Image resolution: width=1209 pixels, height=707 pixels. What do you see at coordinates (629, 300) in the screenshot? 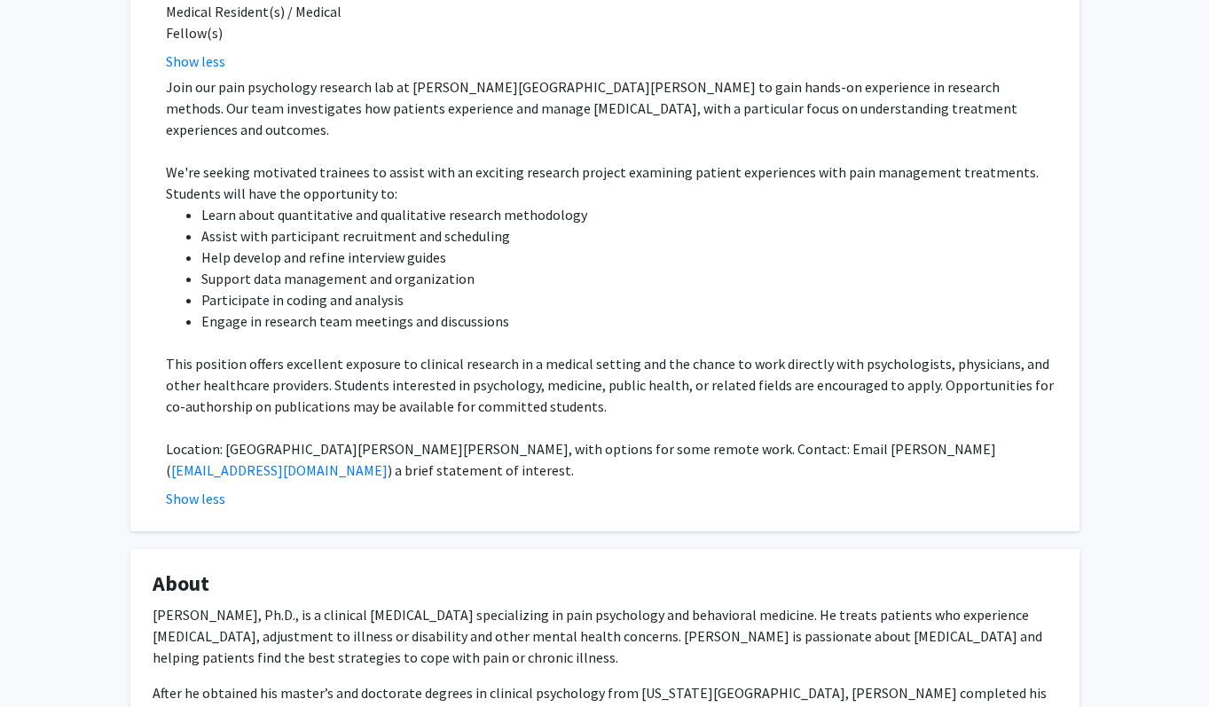
I see `li: Participate in coding and analysis` at bounding box center [629, 300].